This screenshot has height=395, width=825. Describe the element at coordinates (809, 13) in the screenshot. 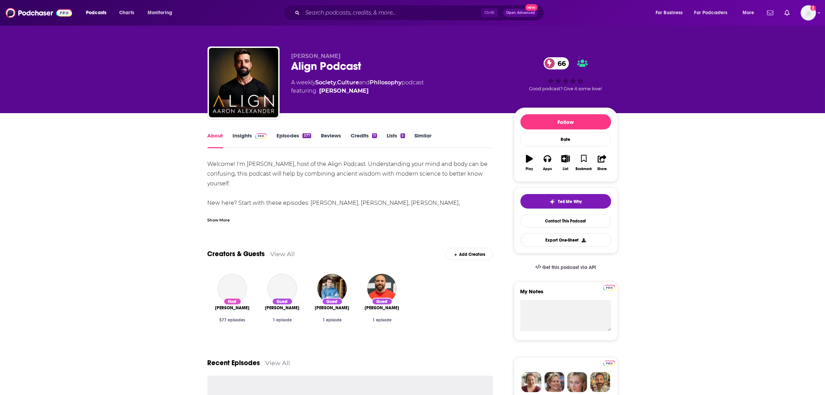

I see `span: Logged in as gabrielle.gantz` at that location.